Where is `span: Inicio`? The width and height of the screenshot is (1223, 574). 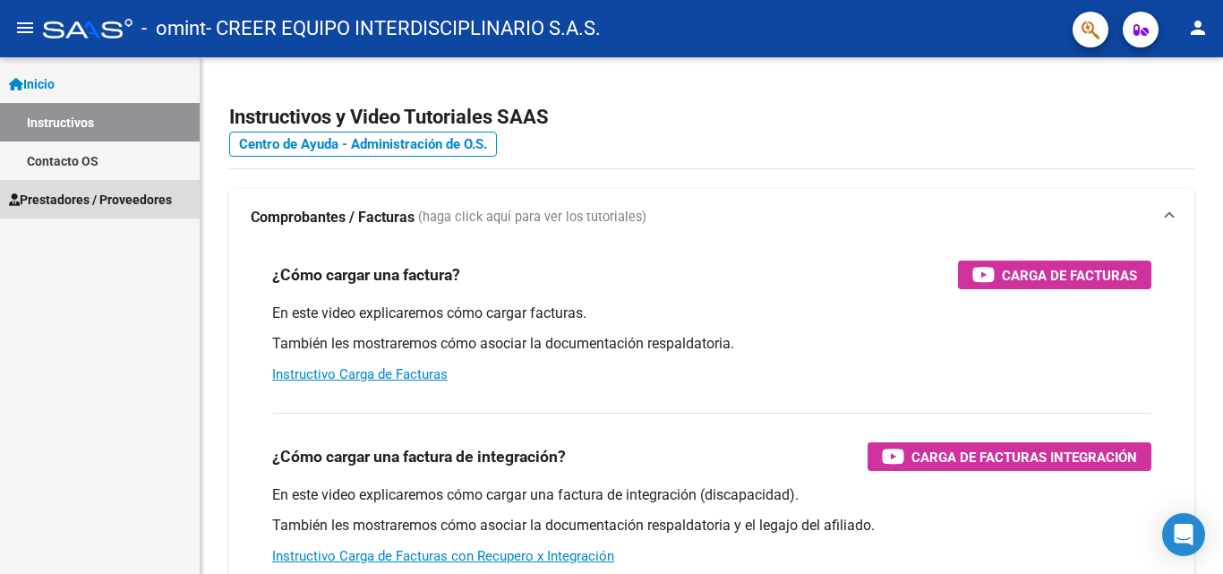 span: Inicio is located at coordinates (31, 84).